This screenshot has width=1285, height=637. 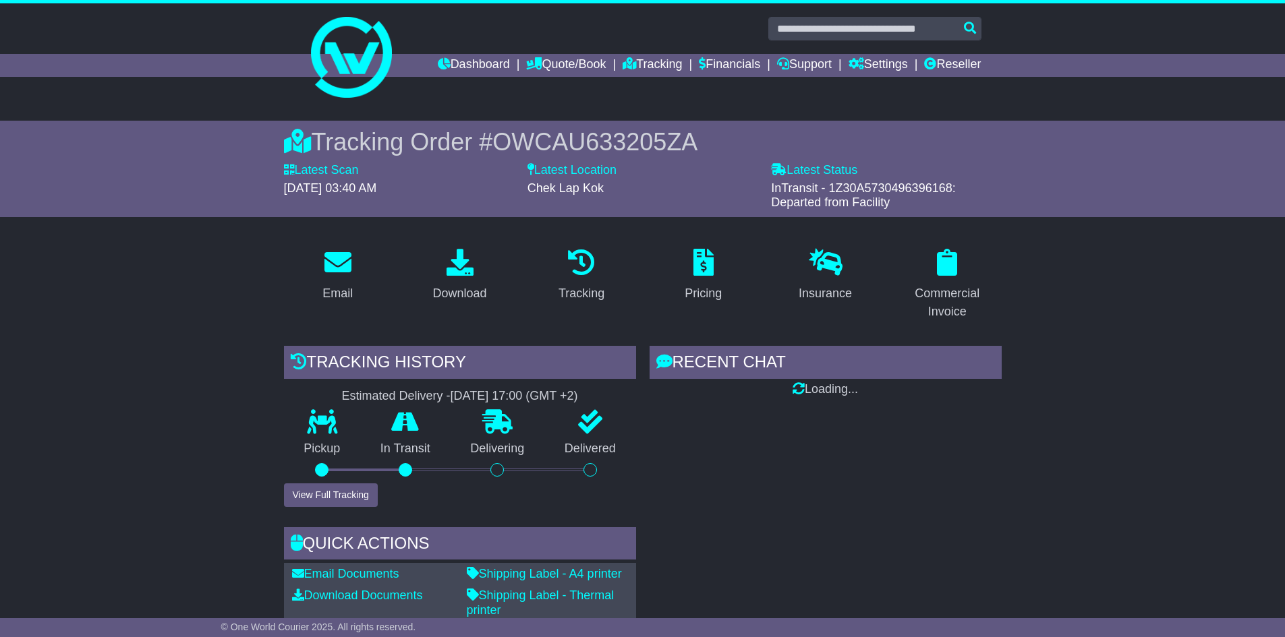 I want to click on div: Commercial Invoice, so click(x=947, y=303).